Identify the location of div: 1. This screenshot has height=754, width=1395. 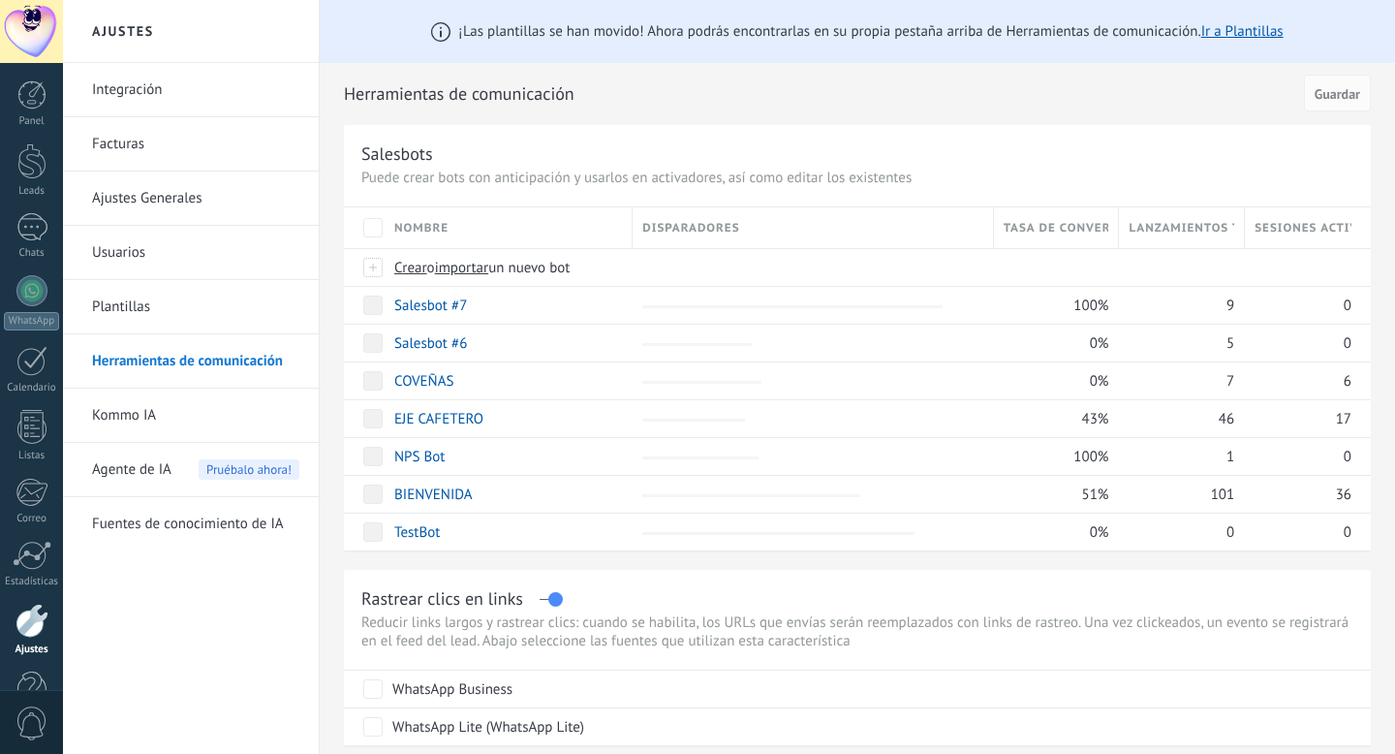
(1177, 456).